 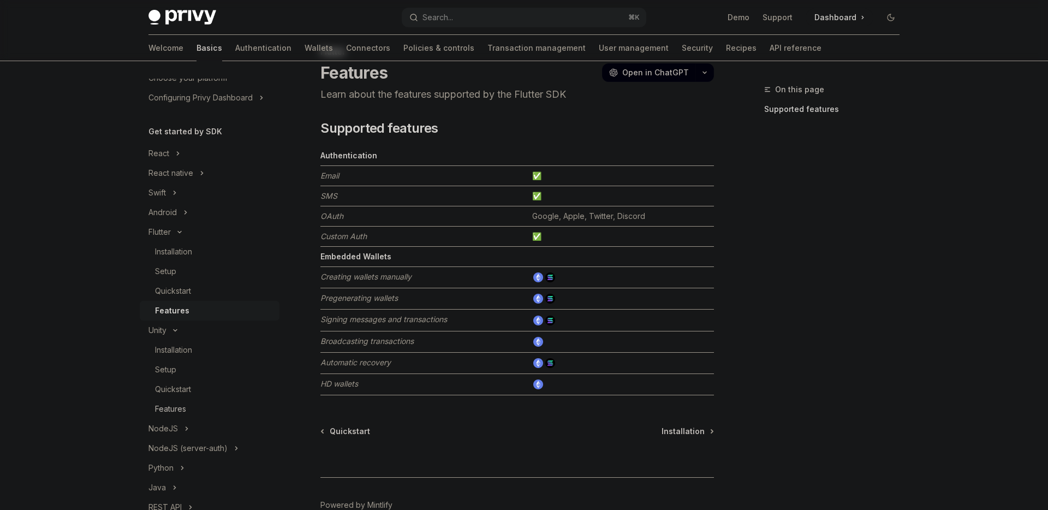 What do you see at coordinates (161, 468) in the screenshot?
I see `div: Python` at bounding box center [161, 468].